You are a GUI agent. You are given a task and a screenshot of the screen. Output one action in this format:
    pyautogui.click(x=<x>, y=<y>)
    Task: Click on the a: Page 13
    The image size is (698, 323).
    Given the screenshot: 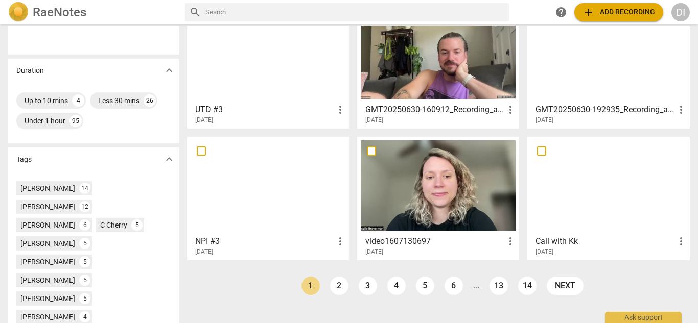 What is the action you would take?
    pyautogui.click(x=499, y=286)
    